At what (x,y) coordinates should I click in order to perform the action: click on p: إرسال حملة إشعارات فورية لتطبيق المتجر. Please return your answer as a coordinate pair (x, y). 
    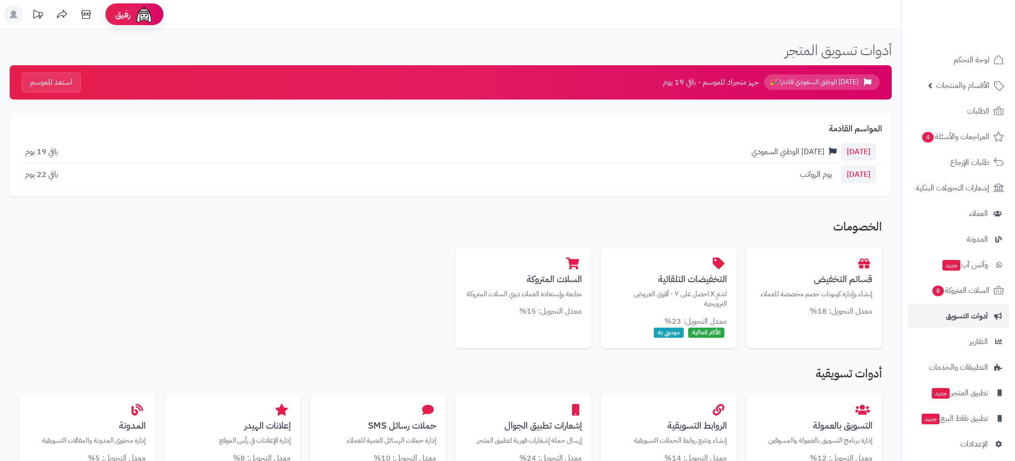
    Looking at the image, I should click on (523, 441).